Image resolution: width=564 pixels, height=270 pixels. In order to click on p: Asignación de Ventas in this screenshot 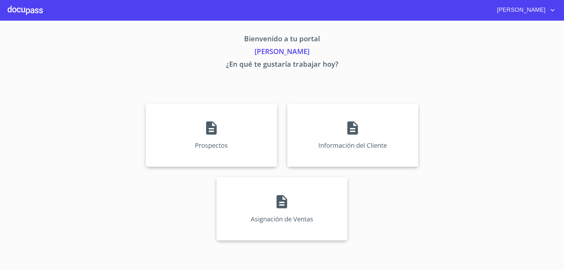, I will do `click(282, 219)`.